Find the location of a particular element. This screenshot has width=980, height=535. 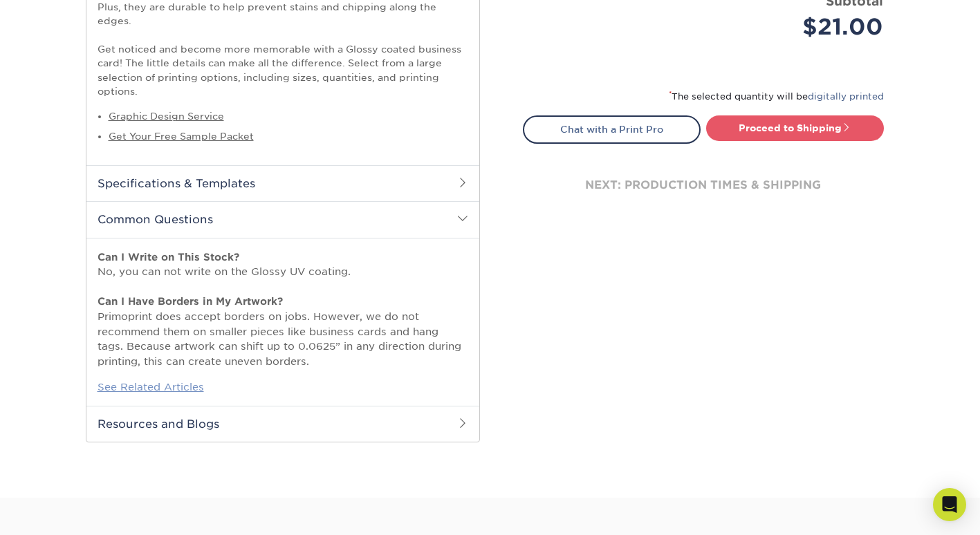

h2: Specifications & Templates is located at coordinates (283, 183).